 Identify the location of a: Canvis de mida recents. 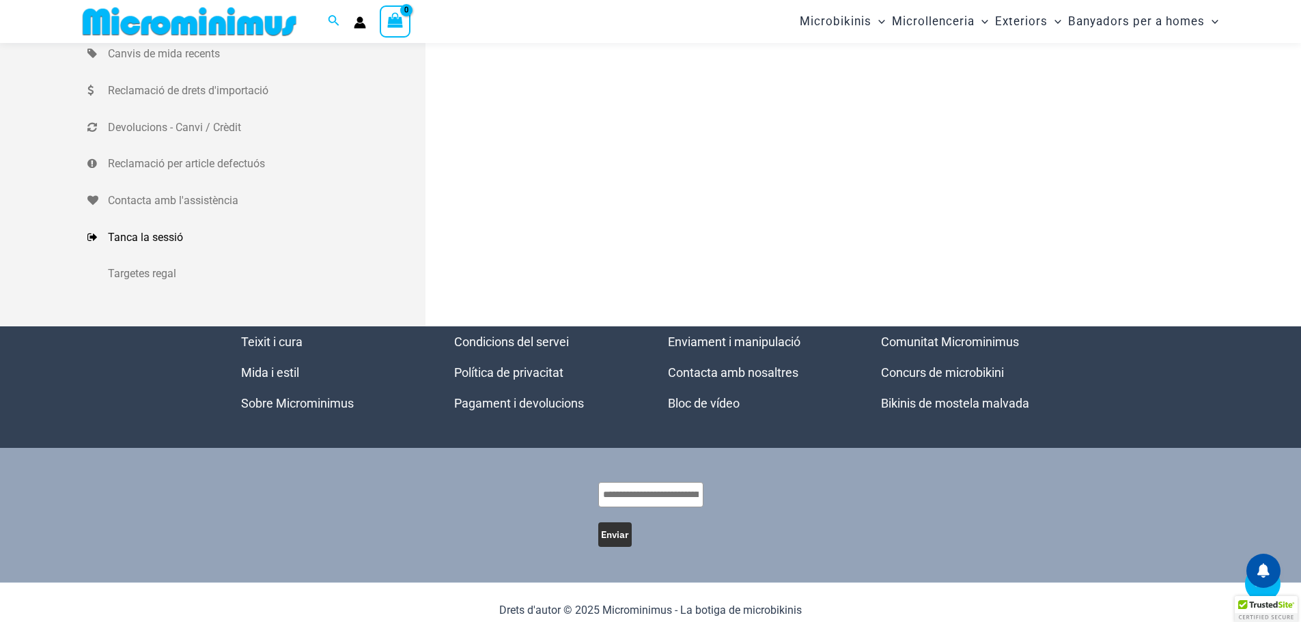
(256, 54).